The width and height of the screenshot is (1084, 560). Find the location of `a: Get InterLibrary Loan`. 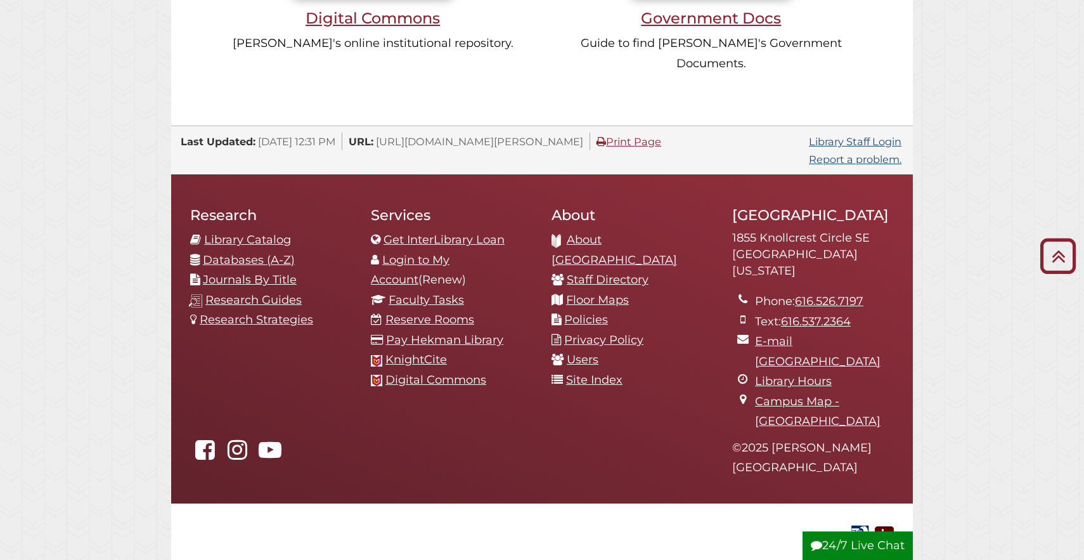

a: Get InterLibrary Loan is located at coordinates (444, 240).